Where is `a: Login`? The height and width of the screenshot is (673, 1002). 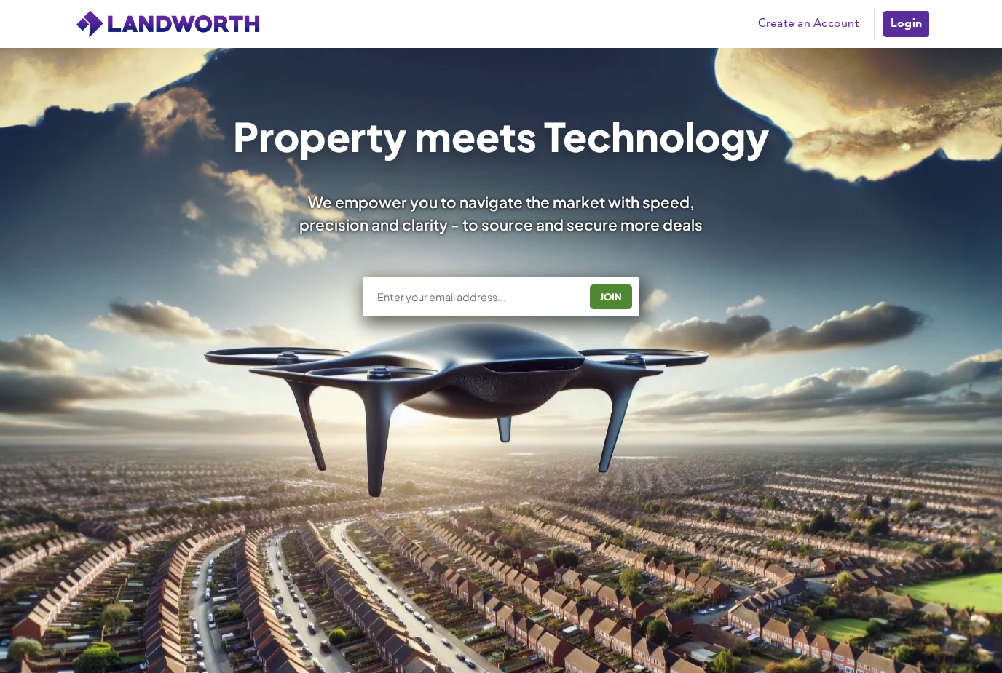
a: Login is located at coordinates (906, 24).